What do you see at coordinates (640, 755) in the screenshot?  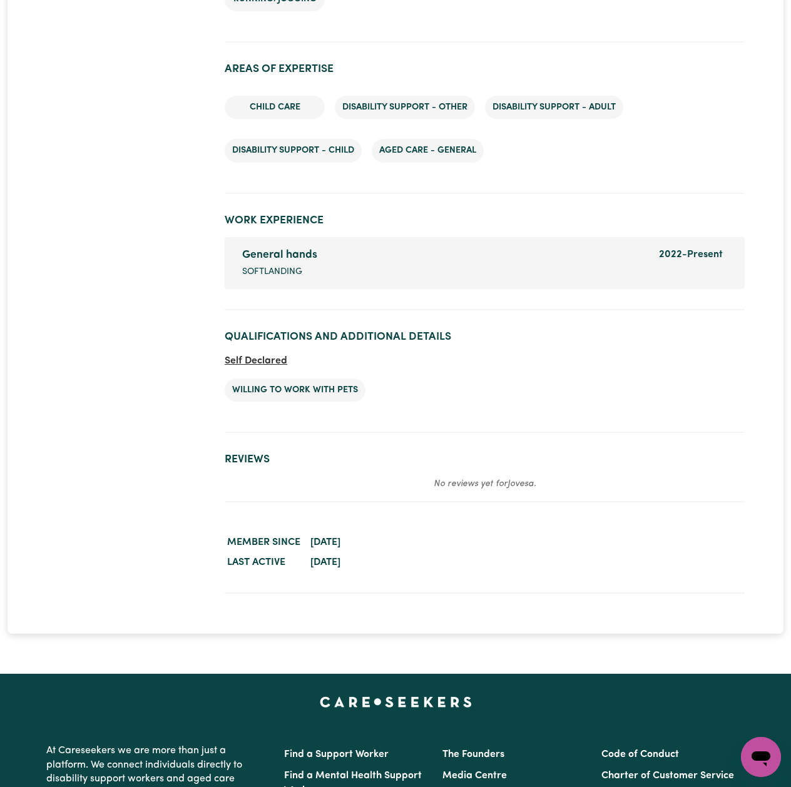 I see `a: Code of Conduct` at bounding box center [640, 755].